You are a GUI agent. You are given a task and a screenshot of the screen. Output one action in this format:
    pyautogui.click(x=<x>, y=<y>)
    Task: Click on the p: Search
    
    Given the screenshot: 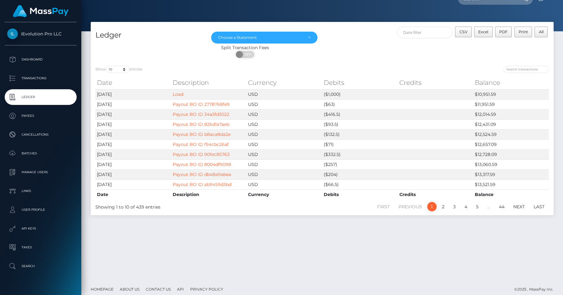 What is the action you would take?
    pyautogui.click(x=41, y=266)
    